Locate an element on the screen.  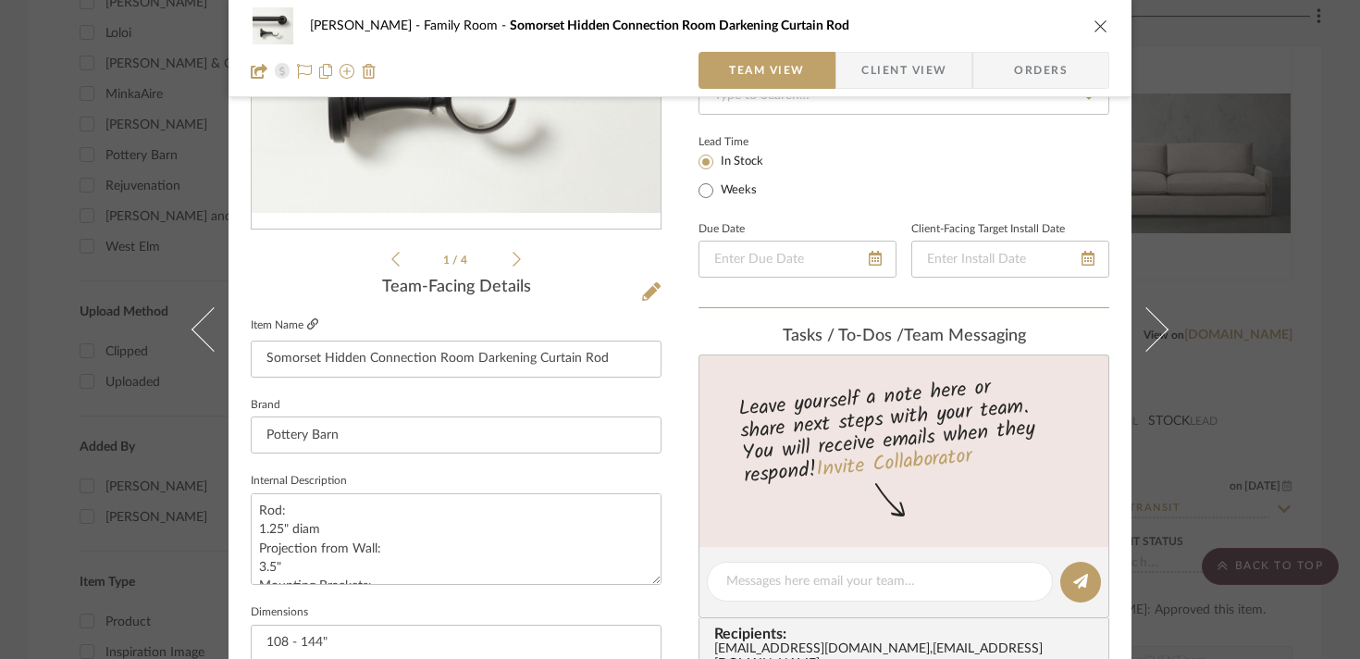
input: Enter Due Date is located at coordinates (797, 259).